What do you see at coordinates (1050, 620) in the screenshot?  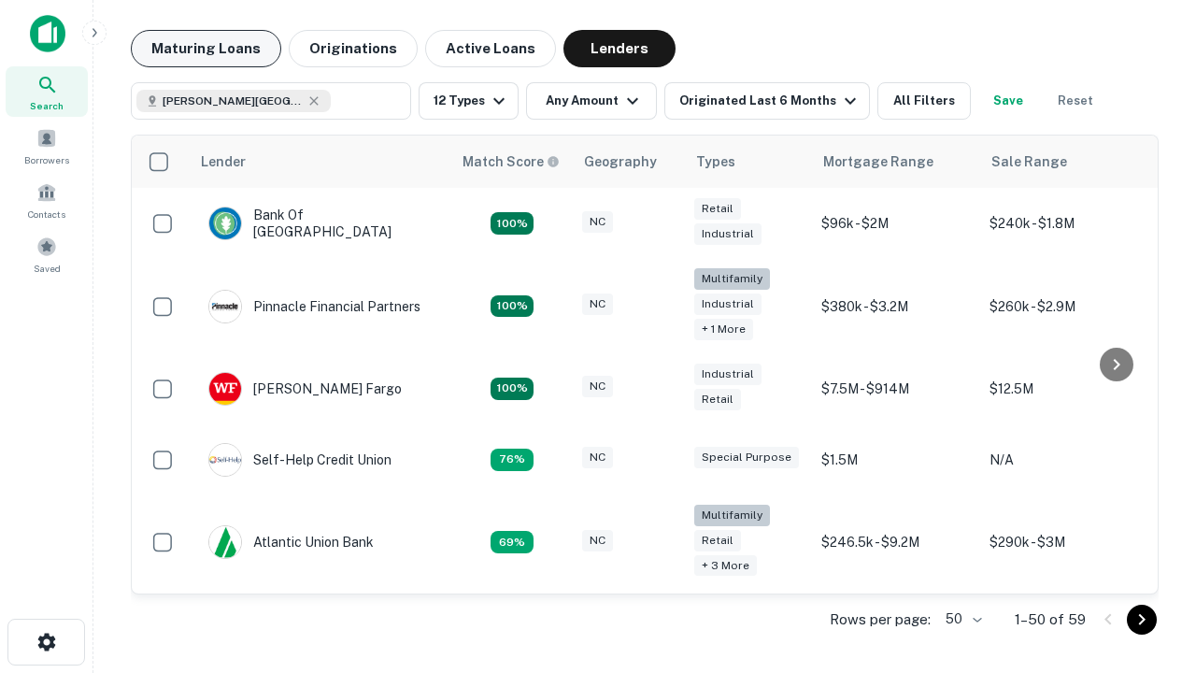 I see `p: 1–50 of 59` at bounding box center [1050, 620].